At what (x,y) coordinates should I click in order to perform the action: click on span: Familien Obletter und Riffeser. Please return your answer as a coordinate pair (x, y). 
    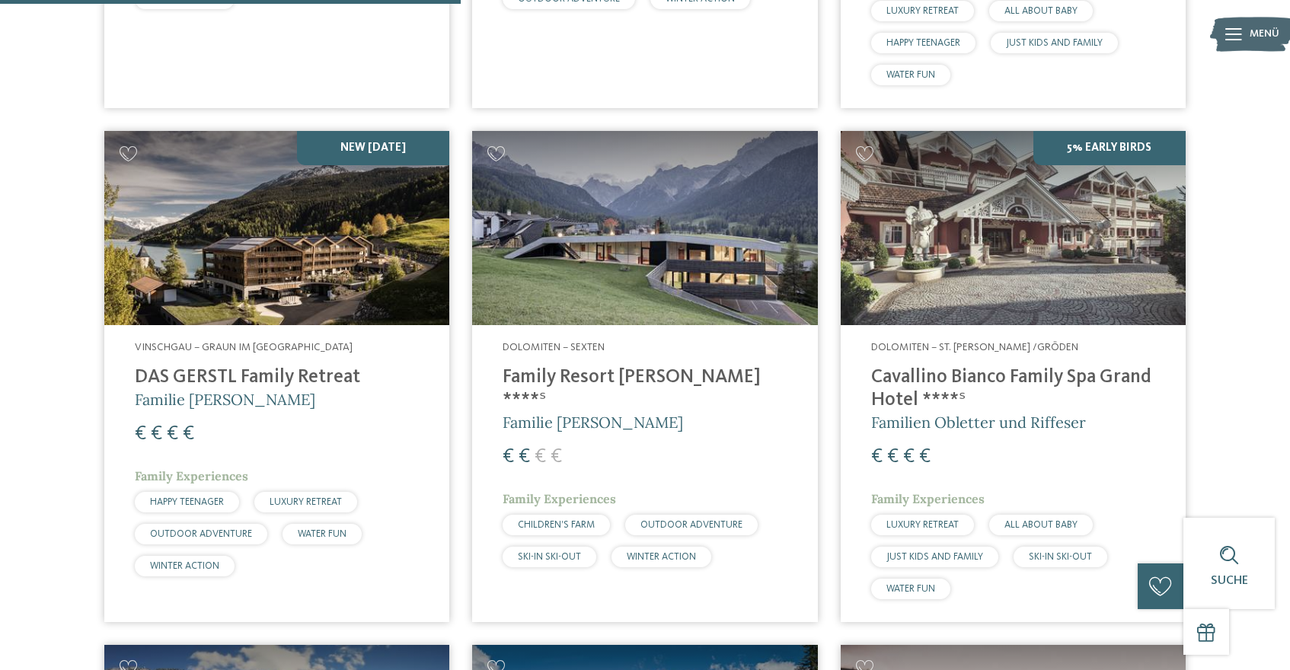
    Looking at the image, I should click on (978, 422).